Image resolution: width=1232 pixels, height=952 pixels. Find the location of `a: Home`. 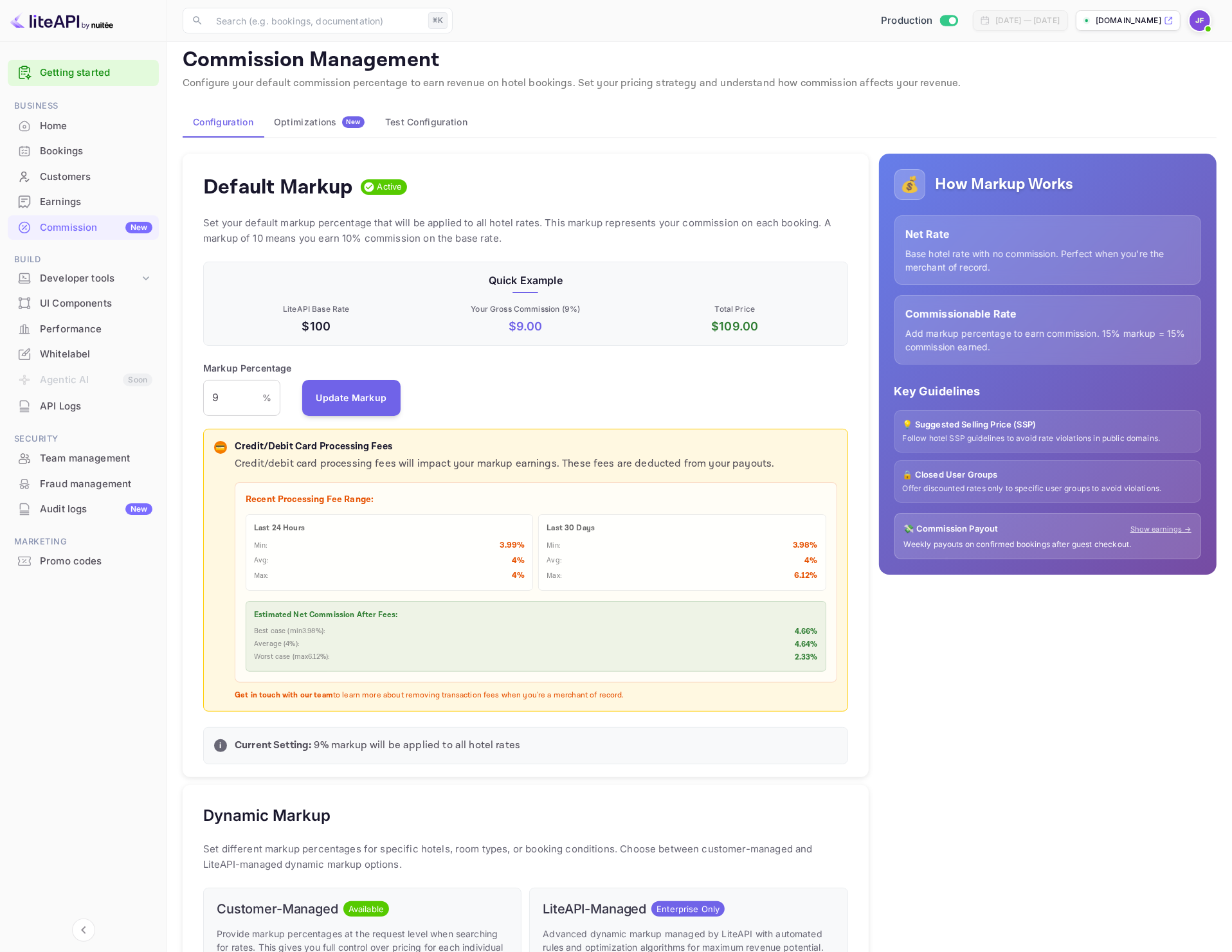

a: Home is located at coordinates (83, 126).